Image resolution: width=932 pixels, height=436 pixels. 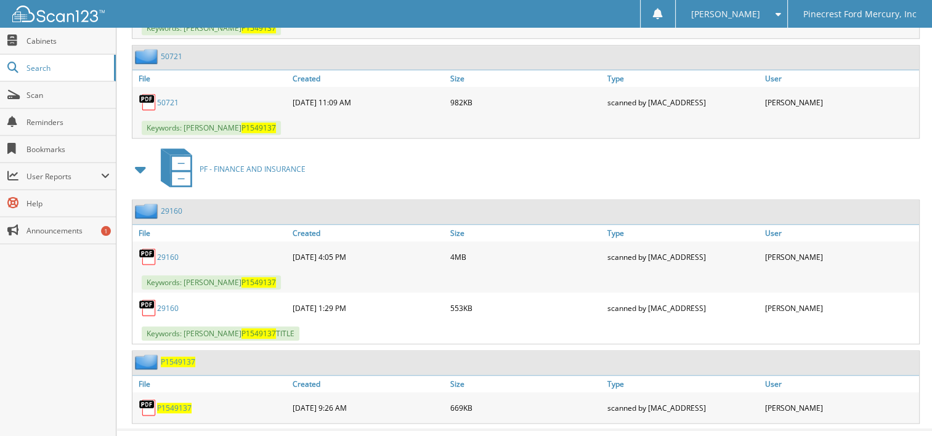 What do you see at coordinates (525, 257) in the screenshot?
I see `div: 4MB` at bounding box center [525, 257].